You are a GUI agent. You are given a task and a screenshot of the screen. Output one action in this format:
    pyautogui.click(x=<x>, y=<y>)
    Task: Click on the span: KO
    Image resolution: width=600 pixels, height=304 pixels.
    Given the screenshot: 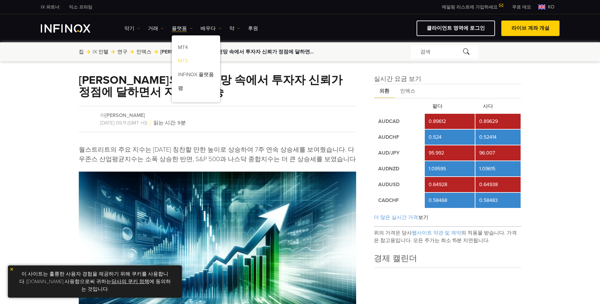 What is the action you would take?
    pyautogui.click(x=551, y=7)
    